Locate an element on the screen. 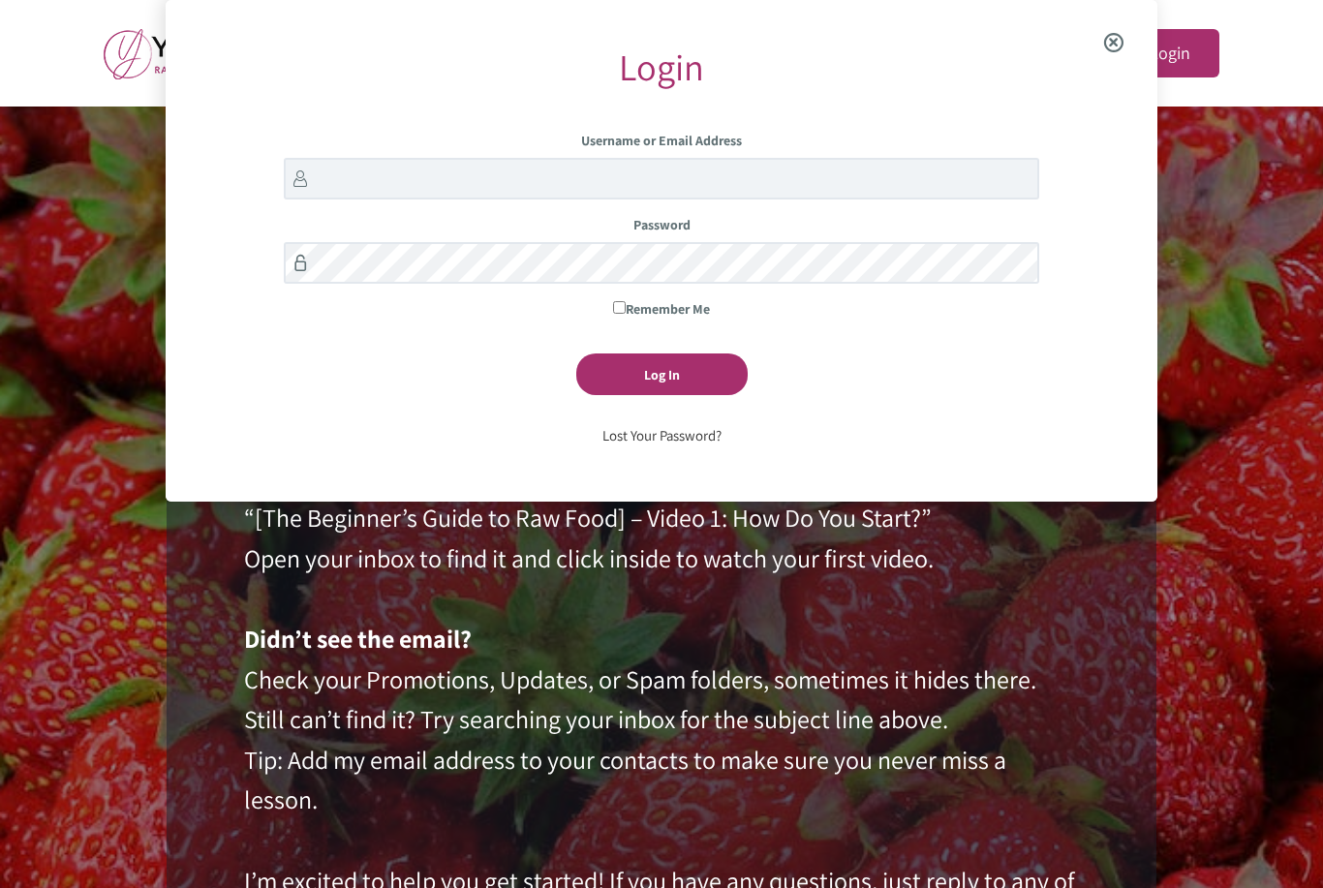  label: Password is located at coordinates (661, 225).